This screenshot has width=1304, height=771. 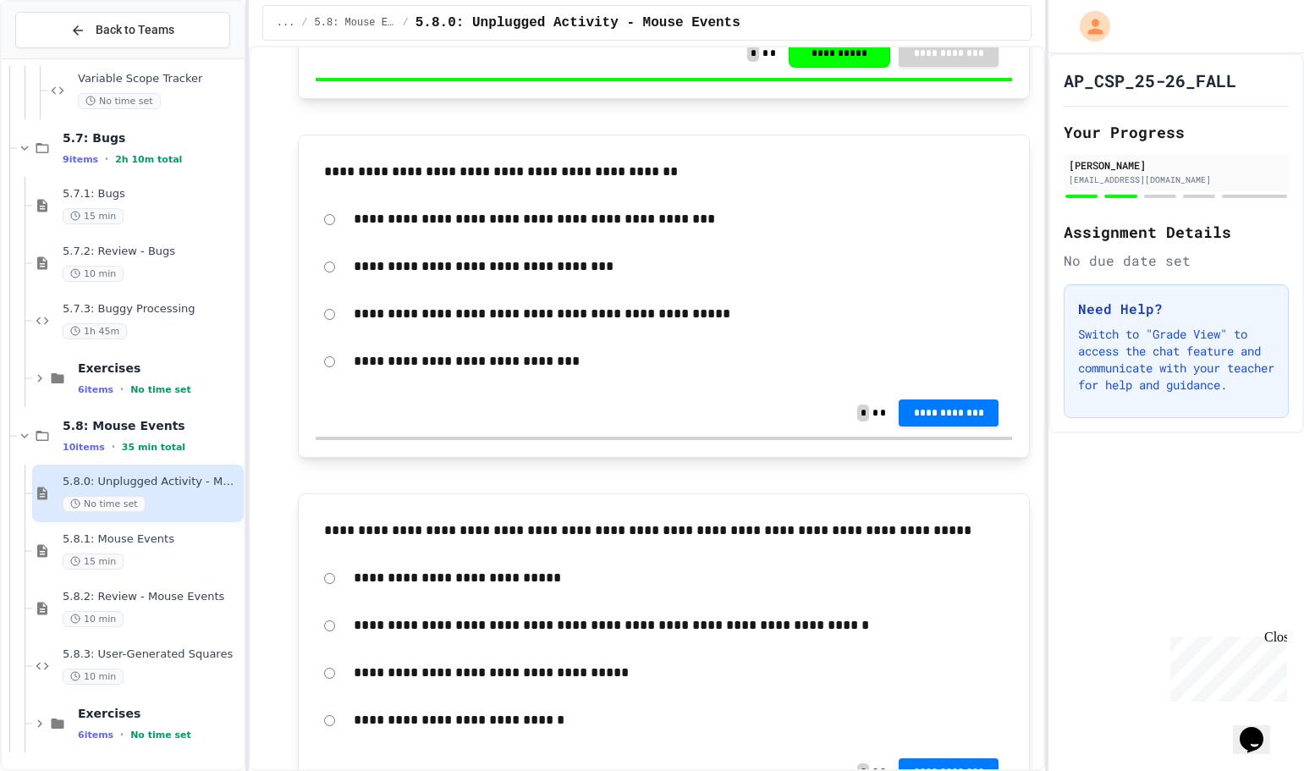 I want to click on h2: Your Progress, so click(x=1176, y=132).